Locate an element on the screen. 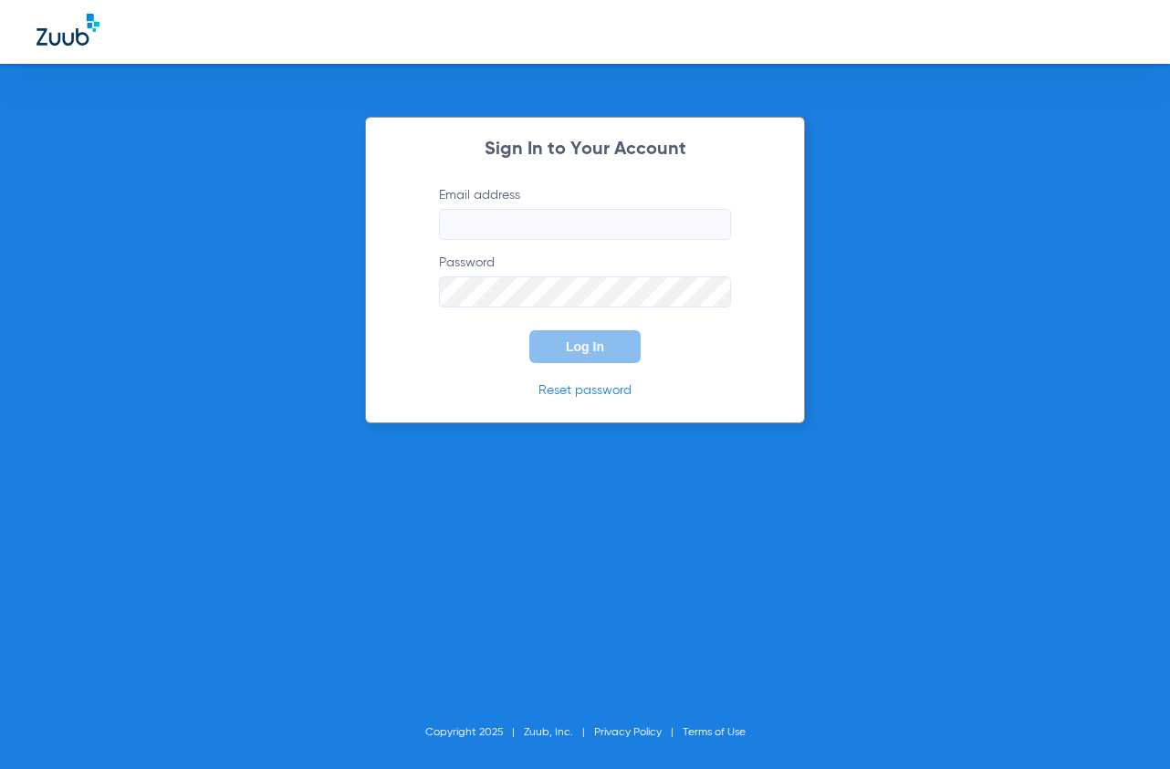 Image resolution: width=1170 pixels, height=769 pixels. a: Reset password is located at coordinates (585, 391).